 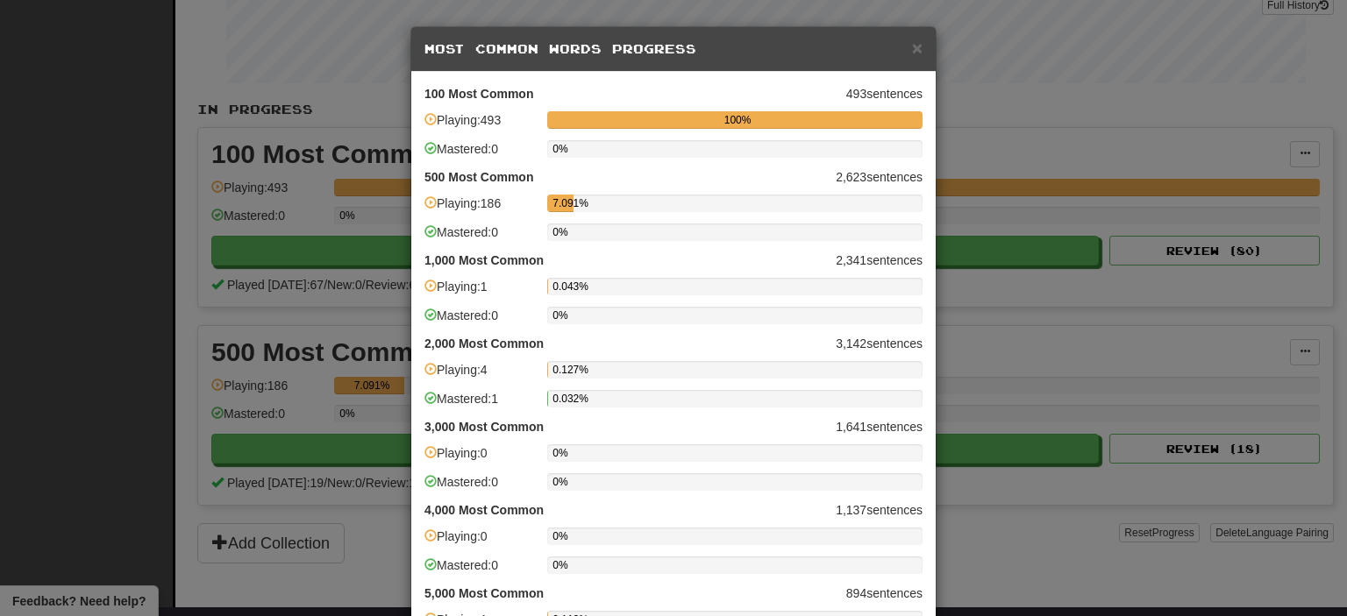 What do you see at coordinates (673, 427) in the screenshot?
I see `p: 1,641 sentences` at bounding box center [673, 427].